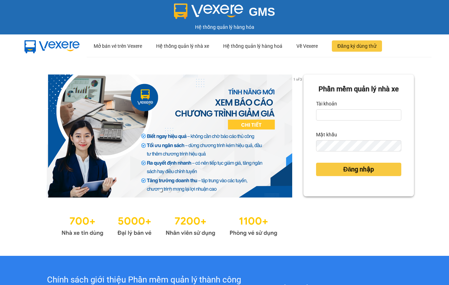 The image size is (449, 285). Describe the element at coordinates (52, 46) in the screenshot. I see `img: mbUUG5Q.png` at that location.